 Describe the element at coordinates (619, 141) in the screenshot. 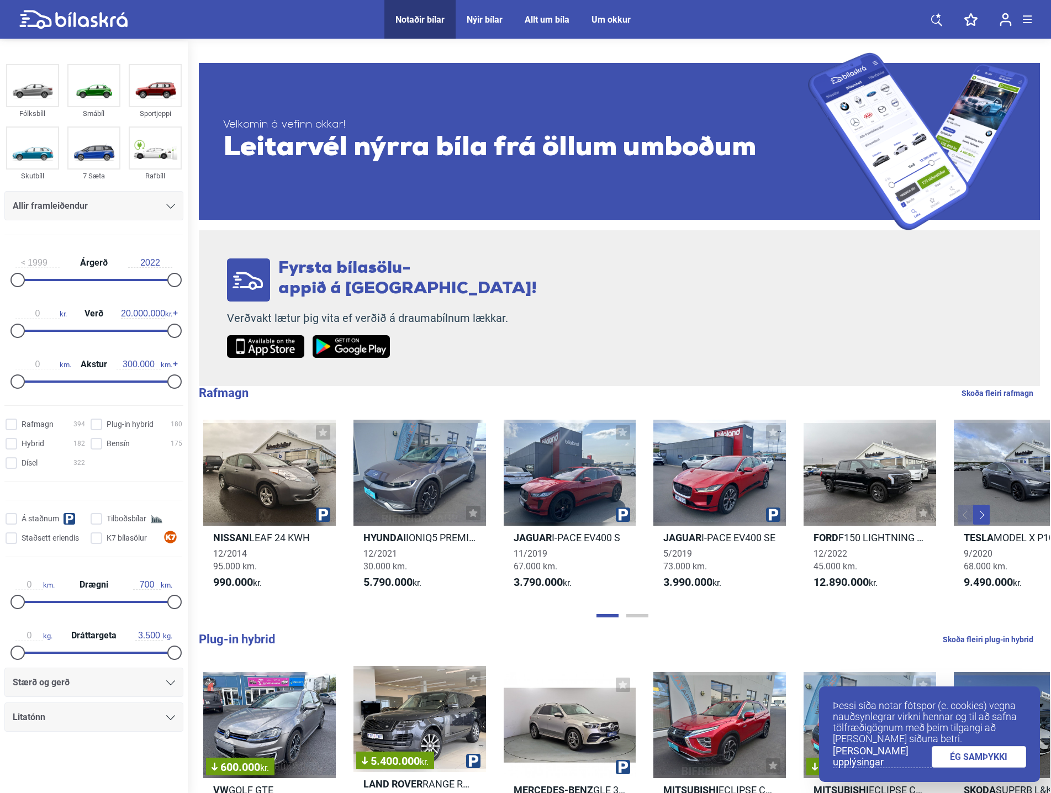

I see `a: Velkomin á vefinn okkar!Leitarvél nýrra bíla frá öllum umboðum` at that location.